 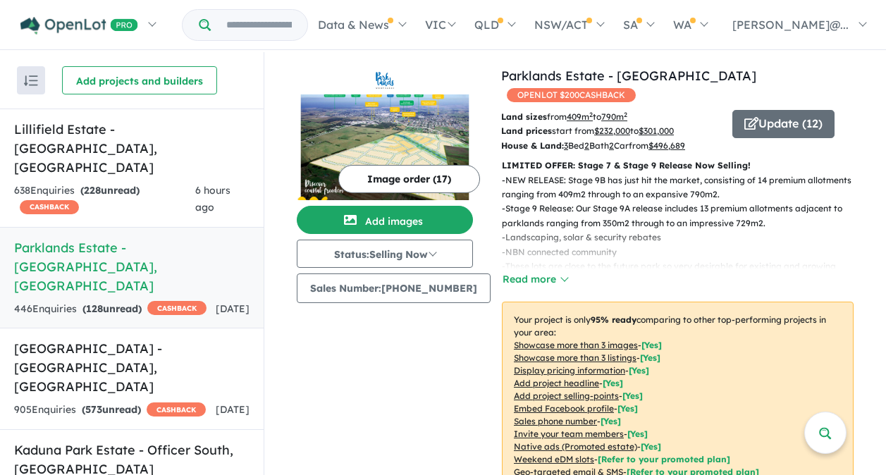 I want to click on p: - NEW RELEASE: Stage 9B has just hit the market, consisting of 14 premium allotments ranging from..., so click(x=683, y=187).